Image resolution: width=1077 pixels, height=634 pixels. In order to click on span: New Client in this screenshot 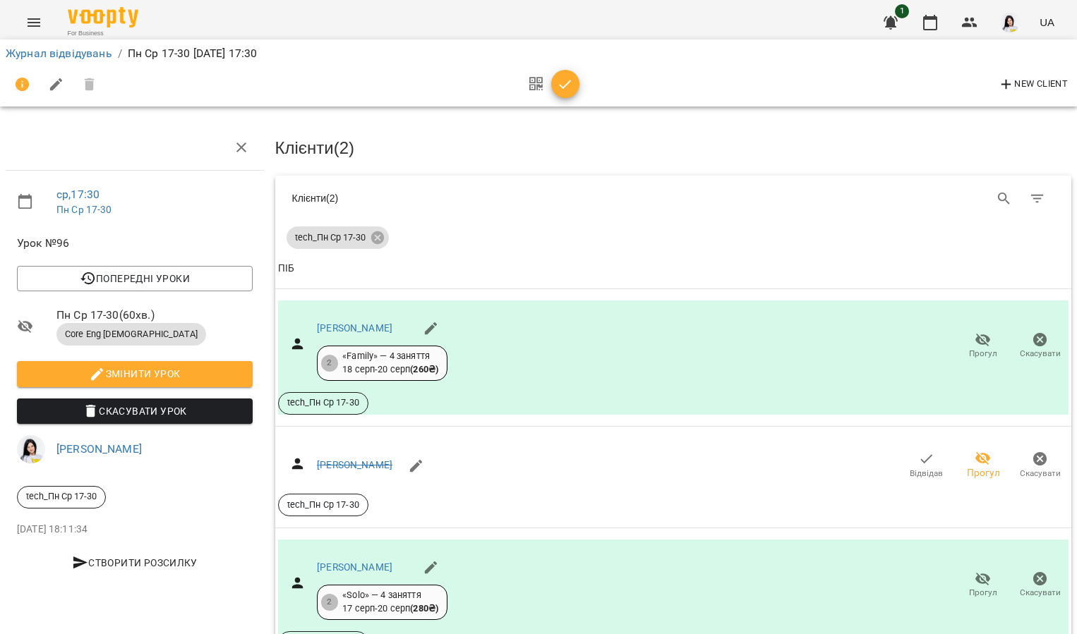, I will do `click(1032, 85)`.